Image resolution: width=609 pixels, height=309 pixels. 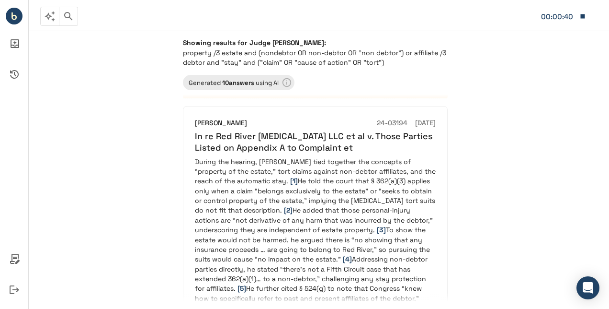 I want to click on p: property /3 estate and (nondebtor OR non-debtor OR "non debtor") or affiliate /3 debtor and "stay..., so click(x=319, y=57).